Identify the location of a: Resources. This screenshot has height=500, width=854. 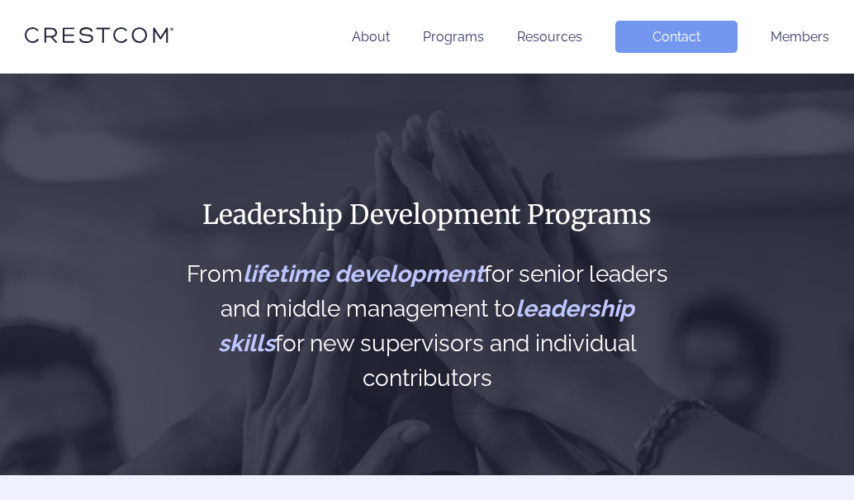
(549, 36).